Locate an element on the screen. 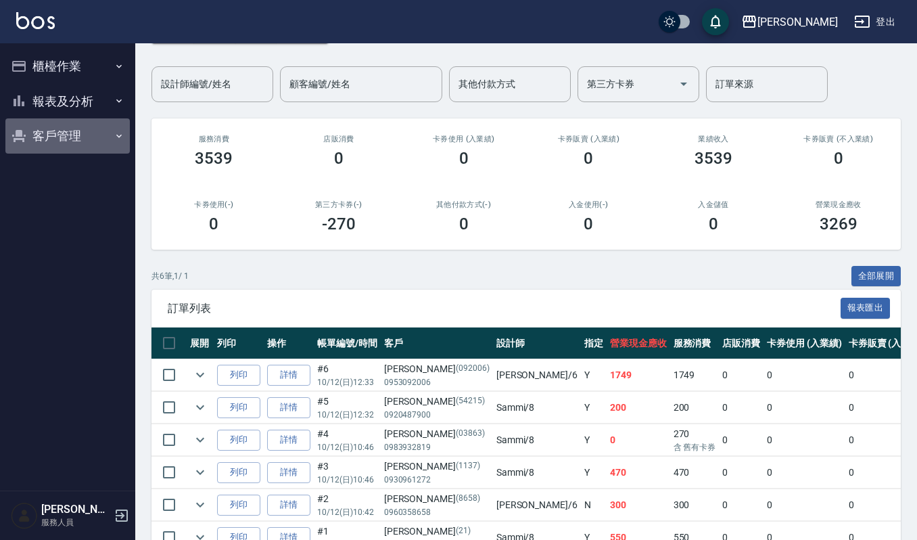 This screenshot has width=917, height=540. button: 報表及分析 is located at coordinates (68, 101).